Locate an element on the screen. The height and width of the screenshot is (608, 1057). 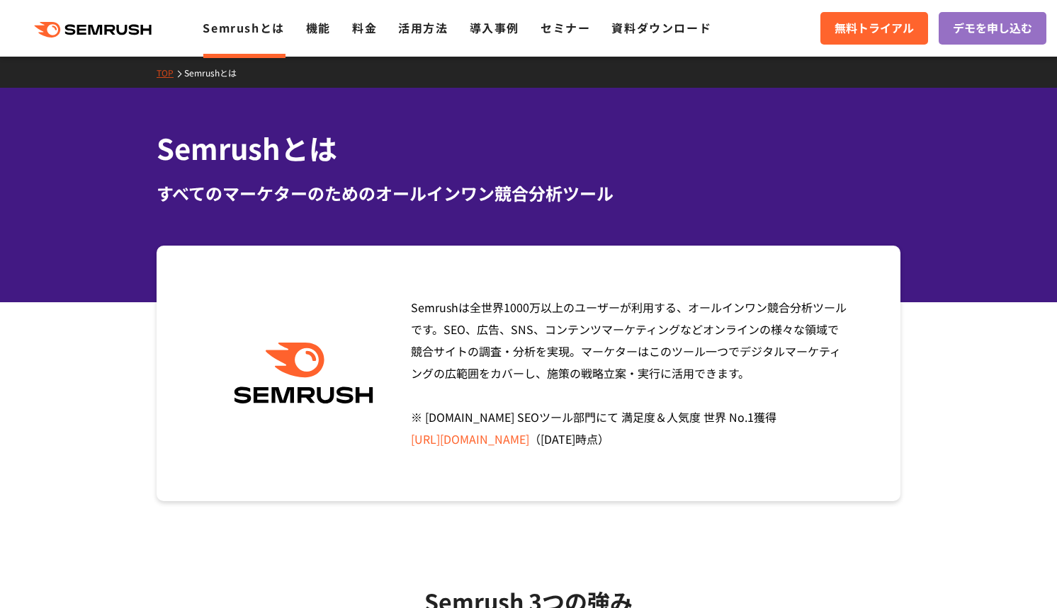
a: デモを申し込む is located at coordinates (992, 28).